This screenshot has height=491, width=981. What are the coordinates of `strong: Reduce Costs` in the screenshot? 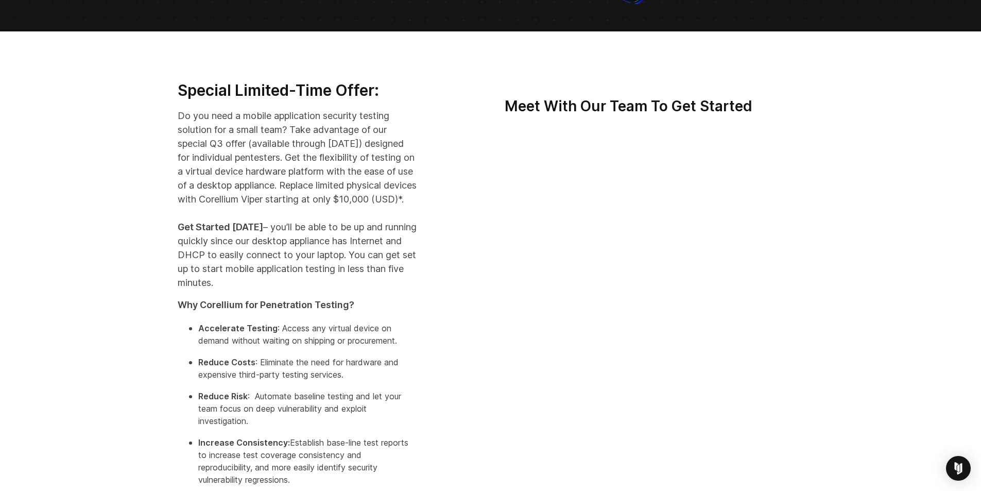 It's located at (227, 362).